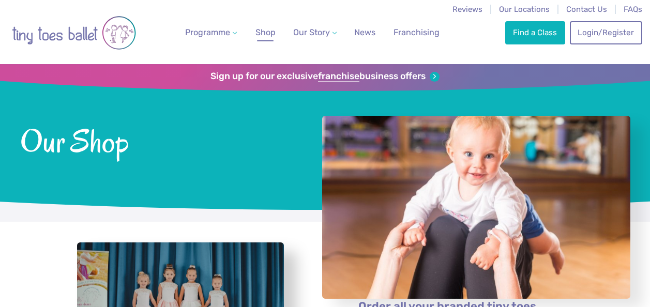 The height and width of the screenshot is (307, 650). I want to click on a: Sign up for our exclusivefranchisebusiness offers, so click(325, 76).